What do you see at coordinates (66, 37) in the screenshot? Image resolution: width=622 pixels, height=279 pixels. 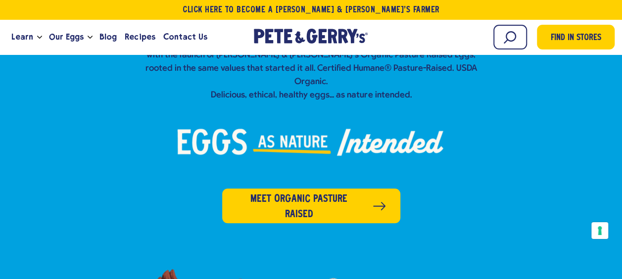 I see `span: Our Eggs` at bounding box center [66, 37].